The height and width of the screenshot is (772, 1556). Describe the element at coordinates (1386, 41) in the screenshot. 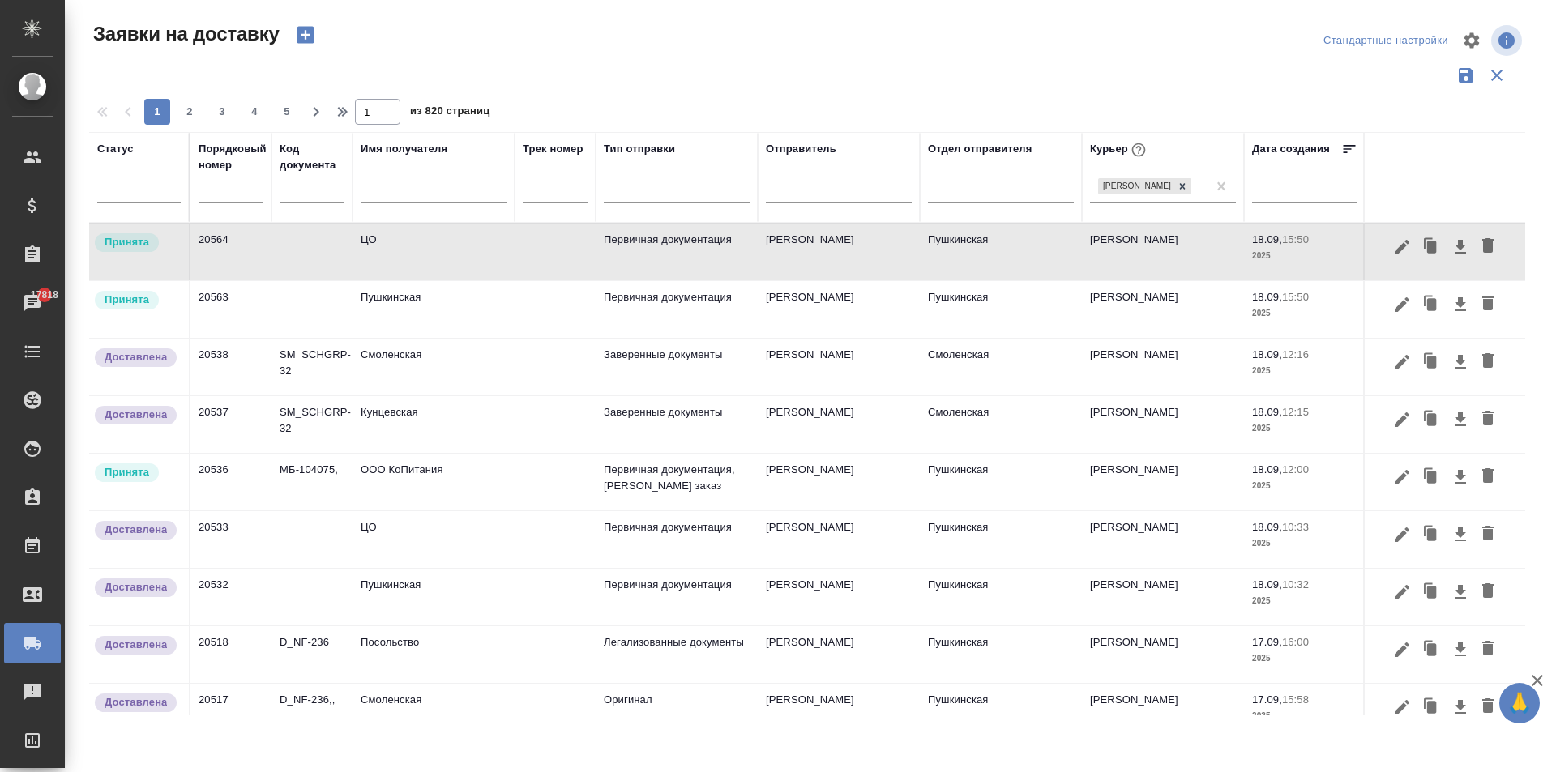

I see `div: split button` at that location.